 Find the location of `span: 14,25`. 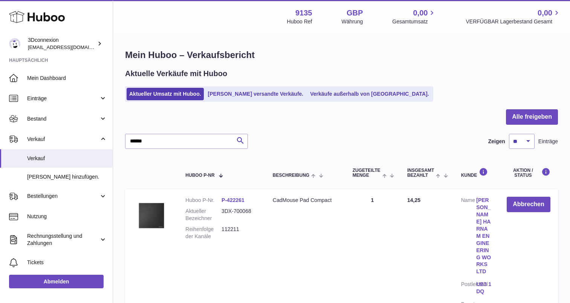

span: 14,25 is located at coordinates (413, 200).